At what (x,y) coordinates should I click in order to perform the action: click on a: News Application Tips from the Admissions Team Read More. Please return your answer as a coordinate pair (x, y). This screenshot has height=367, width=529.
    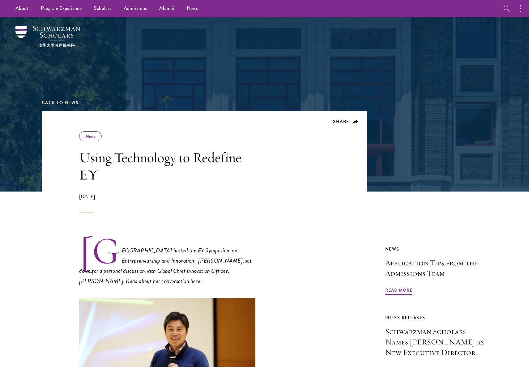
    Looking at the image, I should click on (436, 271).